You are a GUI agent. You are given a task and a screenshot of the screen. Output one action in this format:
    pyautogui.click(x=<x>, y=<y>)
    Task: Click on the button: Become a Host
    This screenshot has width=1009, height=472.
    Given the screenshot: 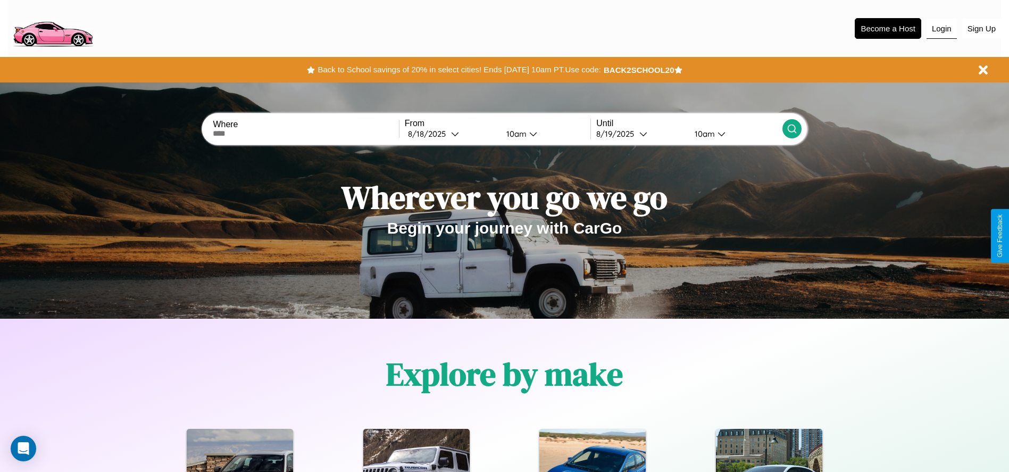 What is the action you would take?
    pyautogui.click(x=888, y=28)
    